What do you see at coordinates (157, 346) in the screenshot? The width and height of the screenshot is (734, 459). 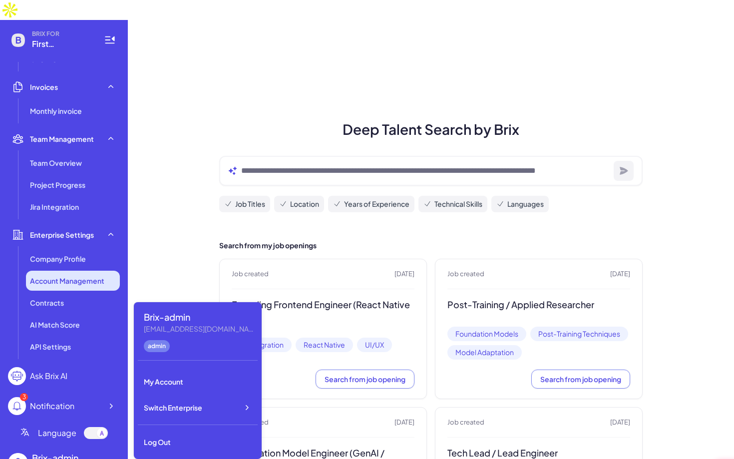 I see `div: admin` at bounding box center [157, 346].